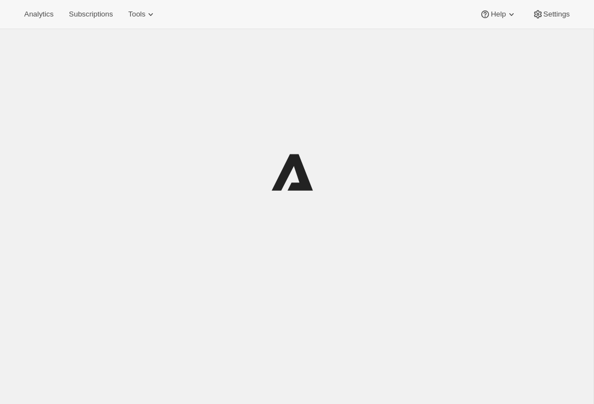  Describe the element at coordinates (551, 14) in the screenshot. I see `button: Settings` at that location.